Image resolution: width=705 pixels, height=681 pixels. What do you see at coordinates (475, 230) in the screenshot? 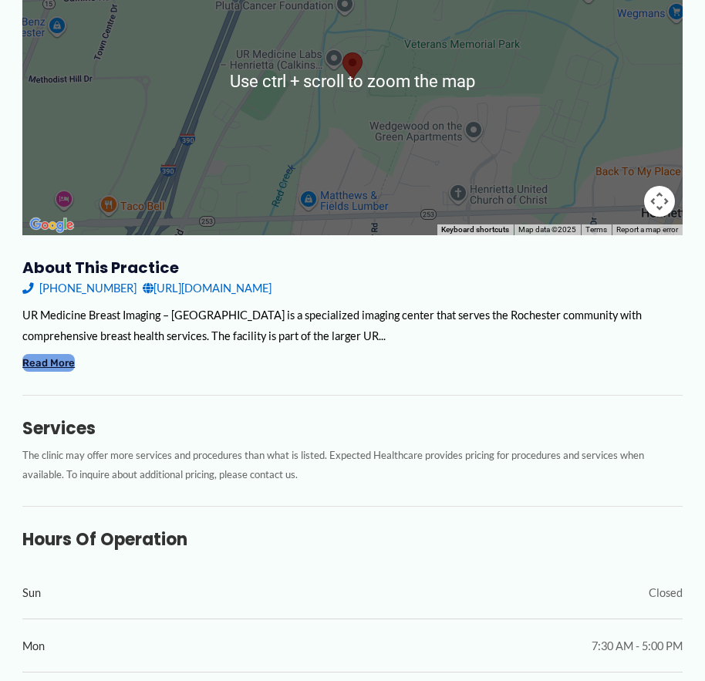
I see `button: Keyboard shortcuts` at bounding box center [475, 230].